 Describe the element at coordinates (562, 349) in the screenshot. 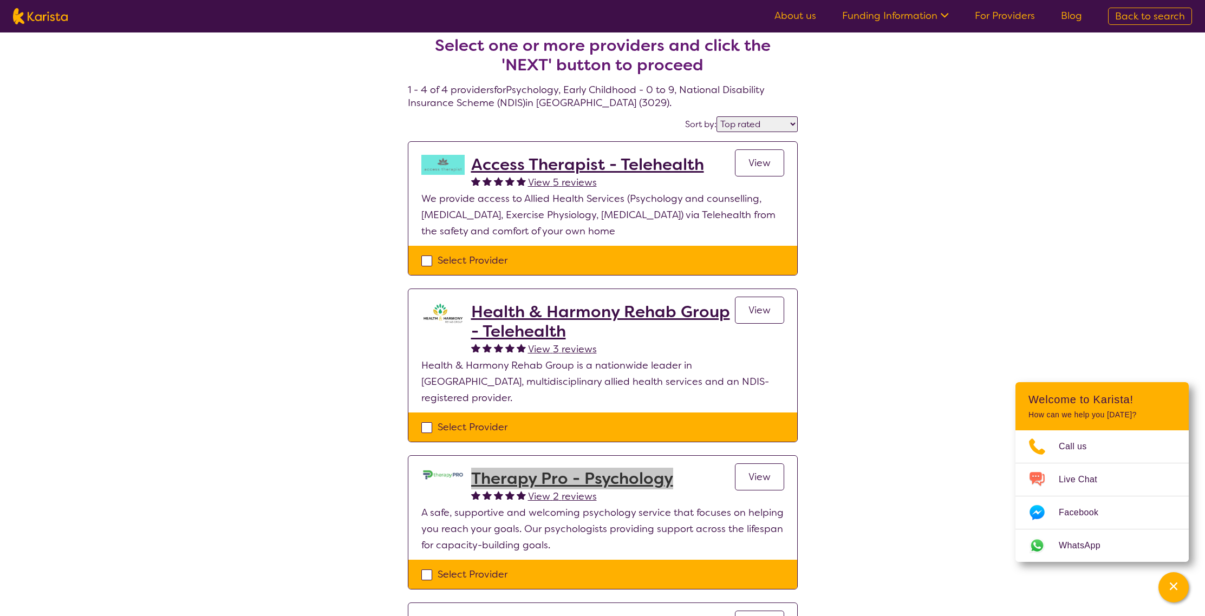

I see `a: View 3 reviews` at that location.